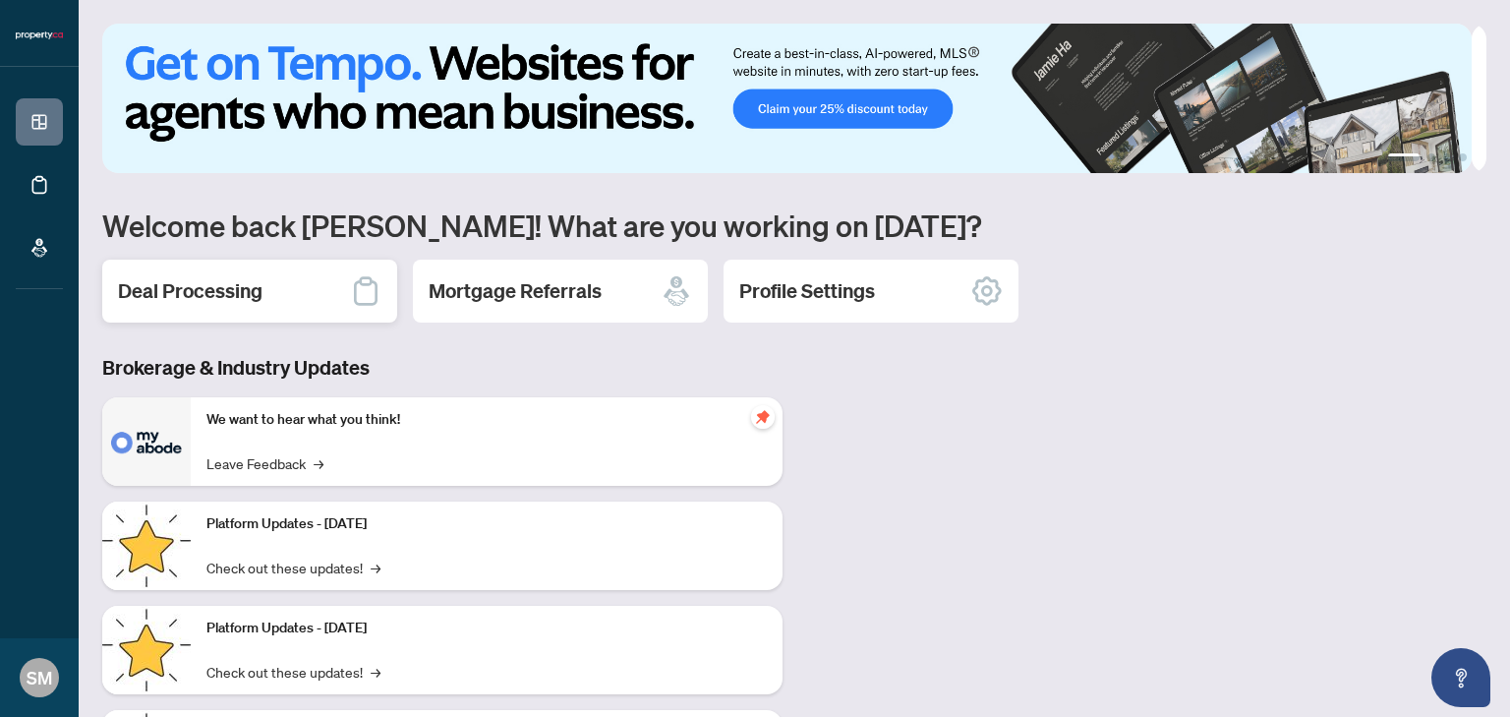 Image resolution: width=1510 pixels, height=717 pixels. I want to click on button: 2, so click(1432, 157).